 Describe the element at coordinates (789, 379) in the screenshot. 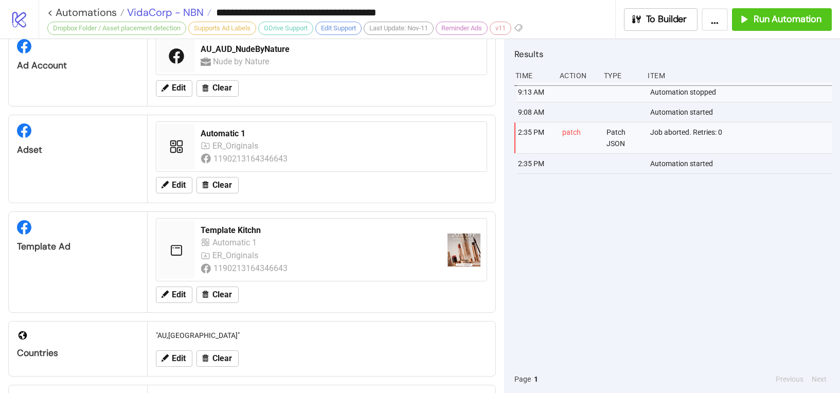

I see `button: Previous` at that location.